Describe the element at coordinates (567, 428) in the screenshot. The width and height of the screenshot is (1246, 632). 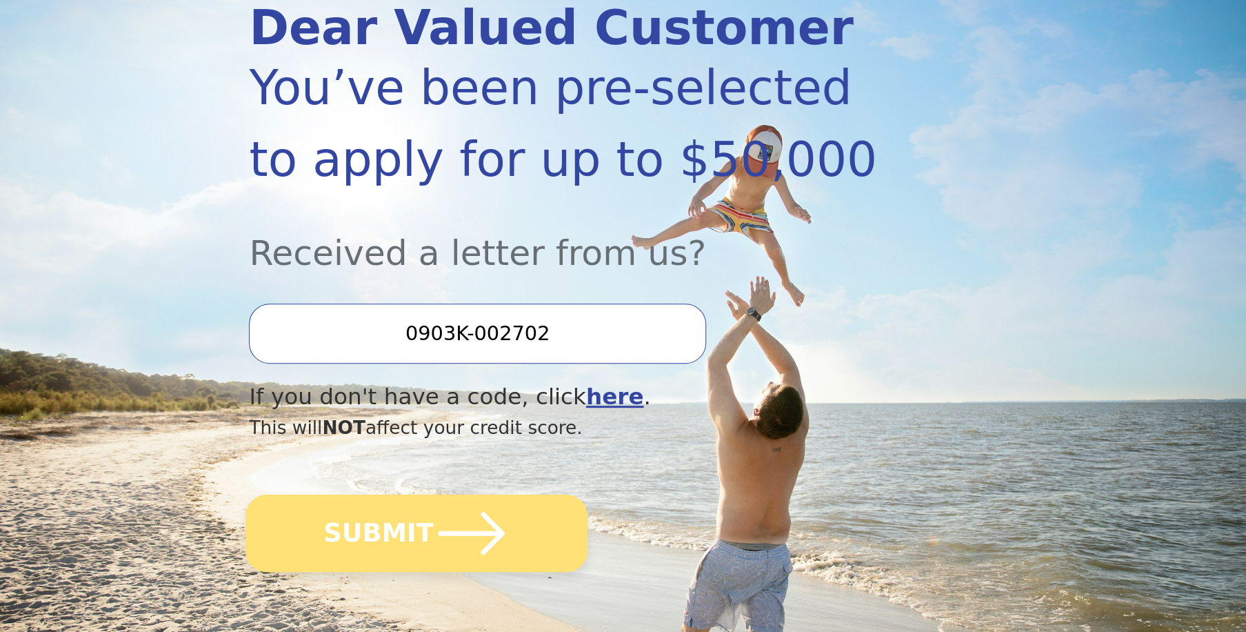
I see `div: This will affect your credit score.` at that location.